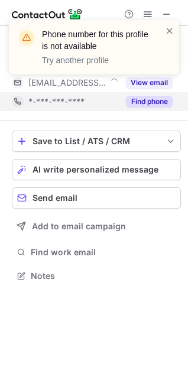 The width and height of the screenshot is (188, 377). What do you see at coordinates (96, 253) in the screenshot?
I see `button: Find work email` at bounding box center [96, 253].